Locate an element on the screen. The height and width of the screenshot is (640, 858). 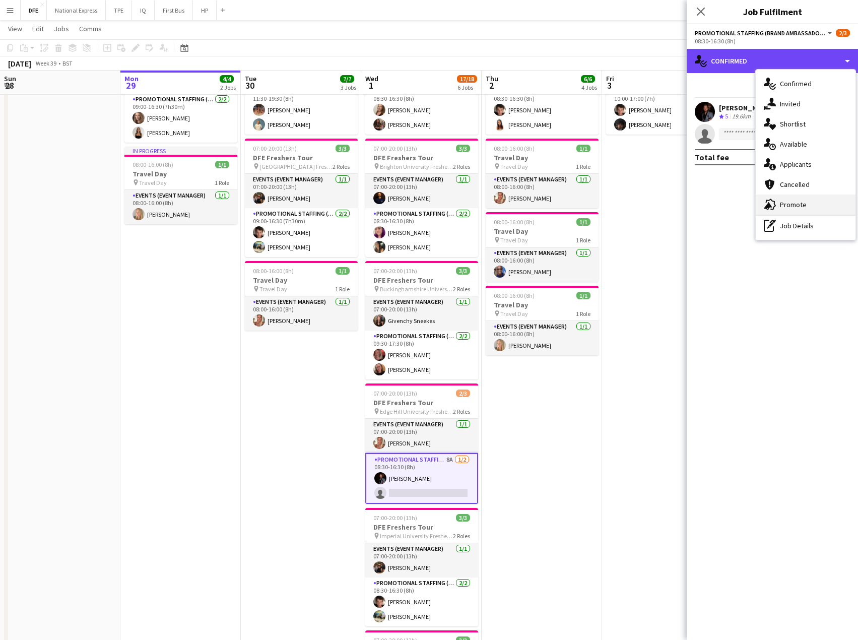
a: Jobs is located at coordinates (61, 29).